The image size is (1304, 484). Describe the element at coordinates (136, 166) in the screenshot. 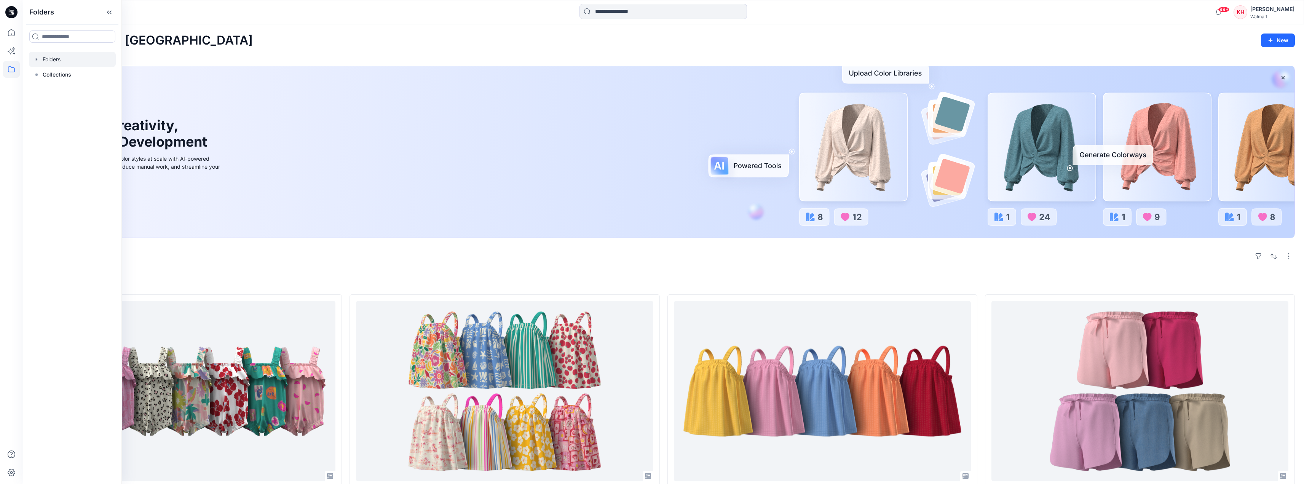

I see `div: Explore ideas faster and recolor styles at scale with AI-powered tools that boost creativity, red...` at that location.